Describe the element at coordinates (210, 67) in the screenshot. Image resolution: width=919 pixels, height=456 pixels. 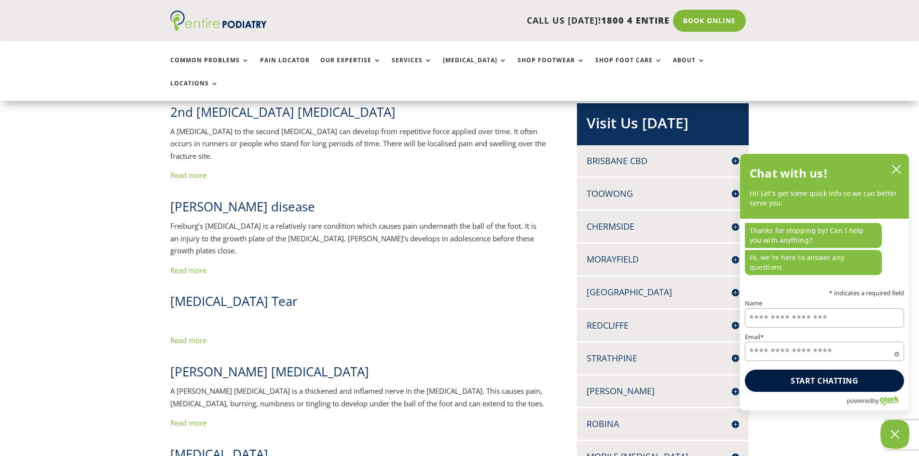
I see `a: Common Problems` at that location.